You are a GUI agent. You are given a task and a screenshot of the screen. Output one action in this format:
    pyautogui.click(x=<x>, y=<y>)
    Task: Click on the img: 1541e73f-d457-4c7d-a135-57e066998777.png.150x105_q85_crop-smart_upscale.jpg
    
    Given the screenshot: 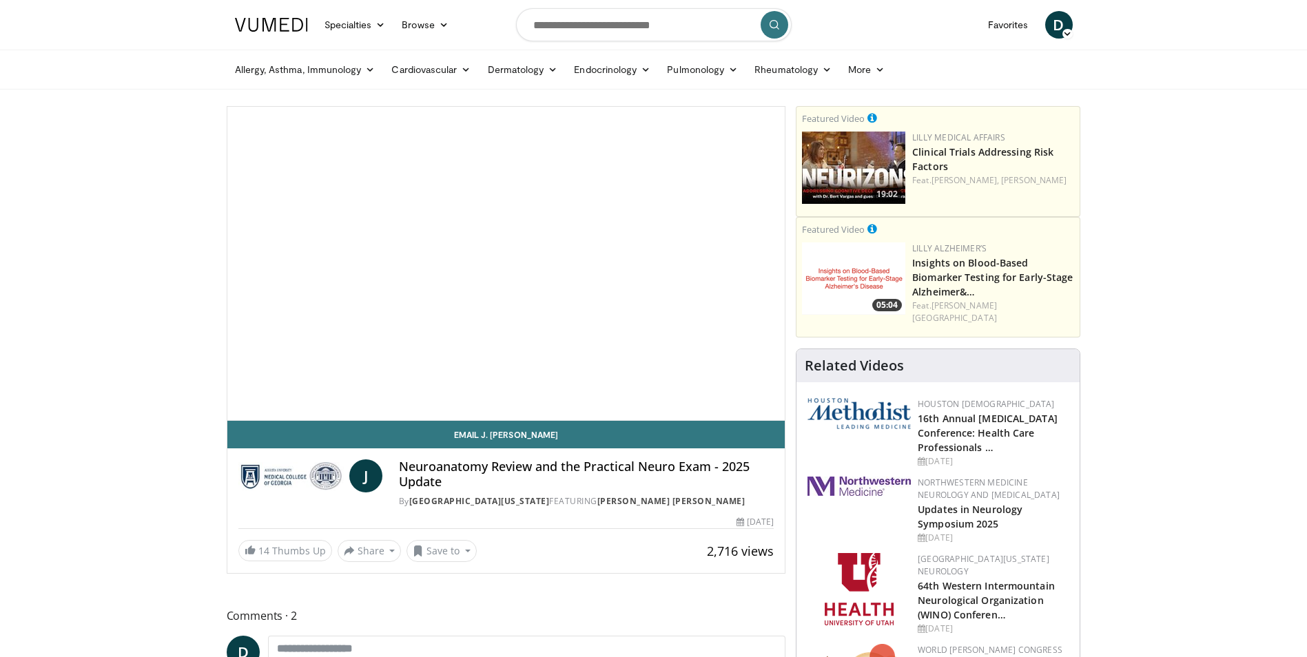 What is the action you would take?
    pyautogui.click(x=854, y=167)
    